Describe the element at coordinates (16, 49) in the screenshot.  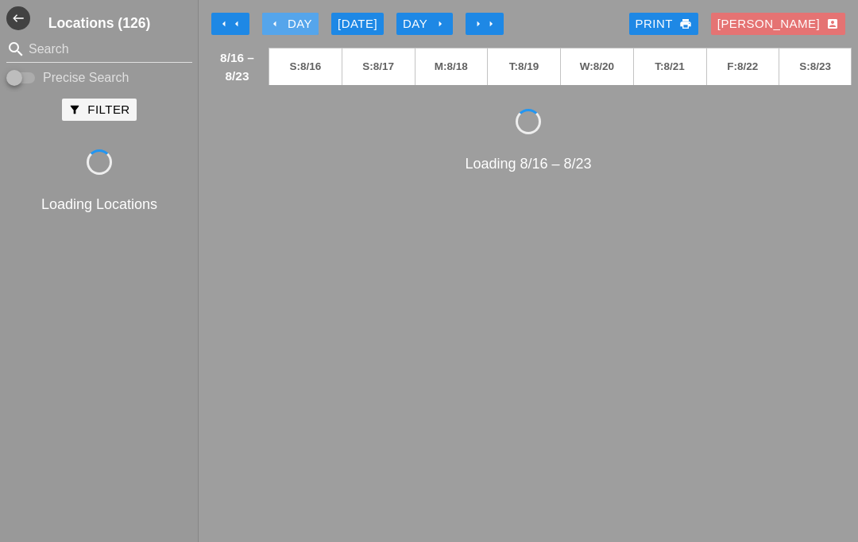
I see `i: search` at that location.